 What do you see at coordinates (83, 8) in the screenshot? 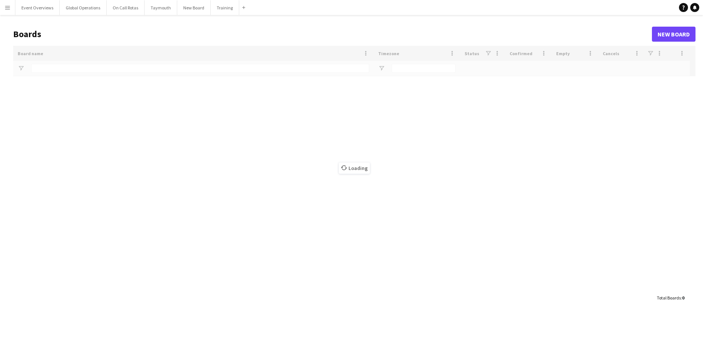
I see `button: Global Operations` at bounding box center [83, 8].